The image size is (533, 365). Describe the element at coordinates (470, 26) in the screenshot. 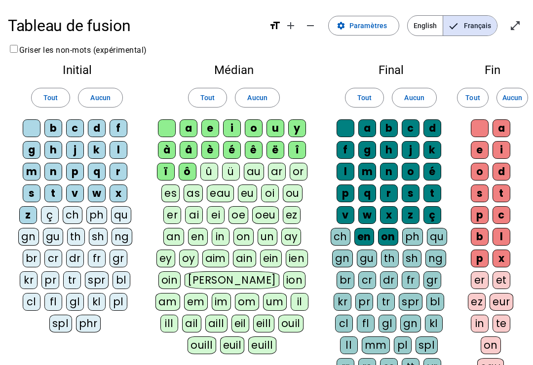

I see `span: Français` at that location.